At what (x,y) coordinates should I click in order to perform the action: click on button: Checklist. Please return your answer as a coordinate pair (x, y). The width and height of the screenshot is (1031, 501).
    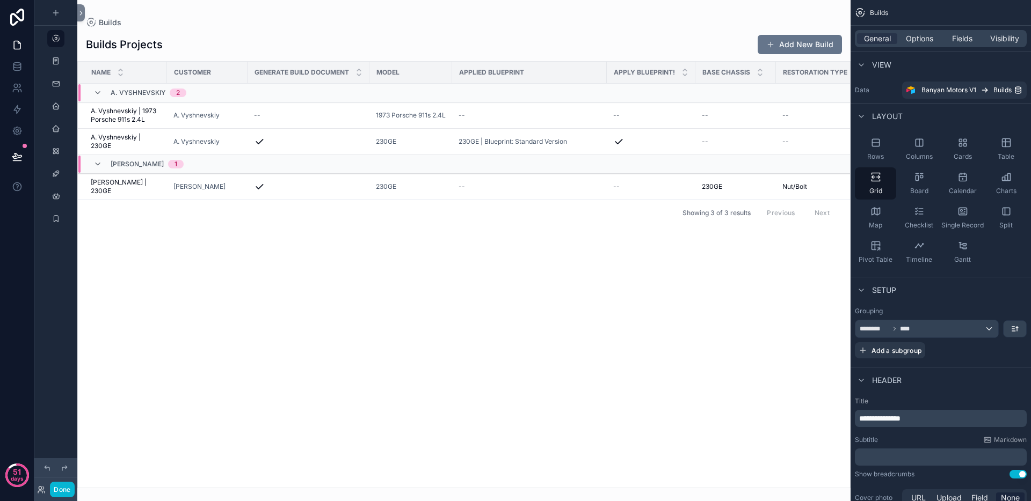
    Looking at the image, I should click on (918, 218).